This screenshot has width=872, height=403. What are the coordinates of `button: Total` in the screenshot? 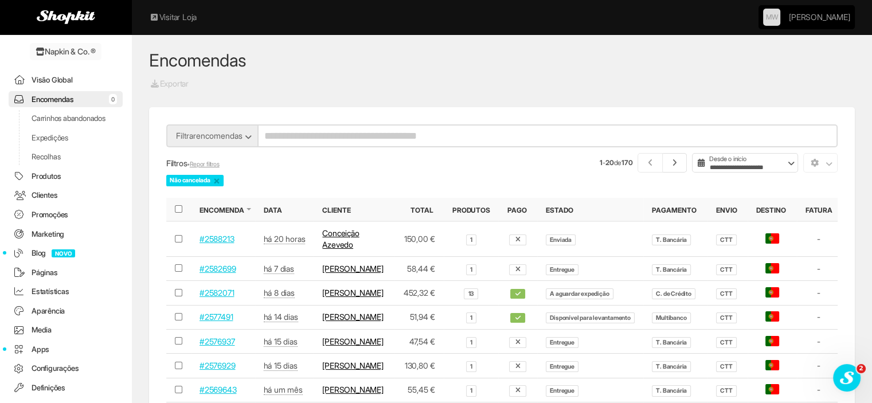 It's located at (423, 210).